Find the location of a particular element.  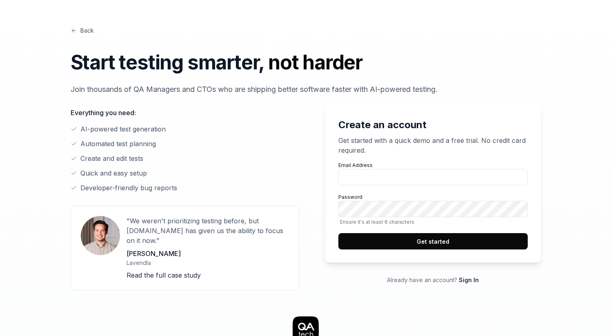

li: AI-powered test generation is located at coordinates (185, 129).